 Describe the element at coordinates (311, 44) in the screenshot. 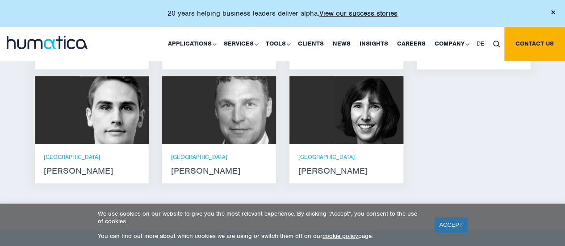

I see `a: Clients` at that location.